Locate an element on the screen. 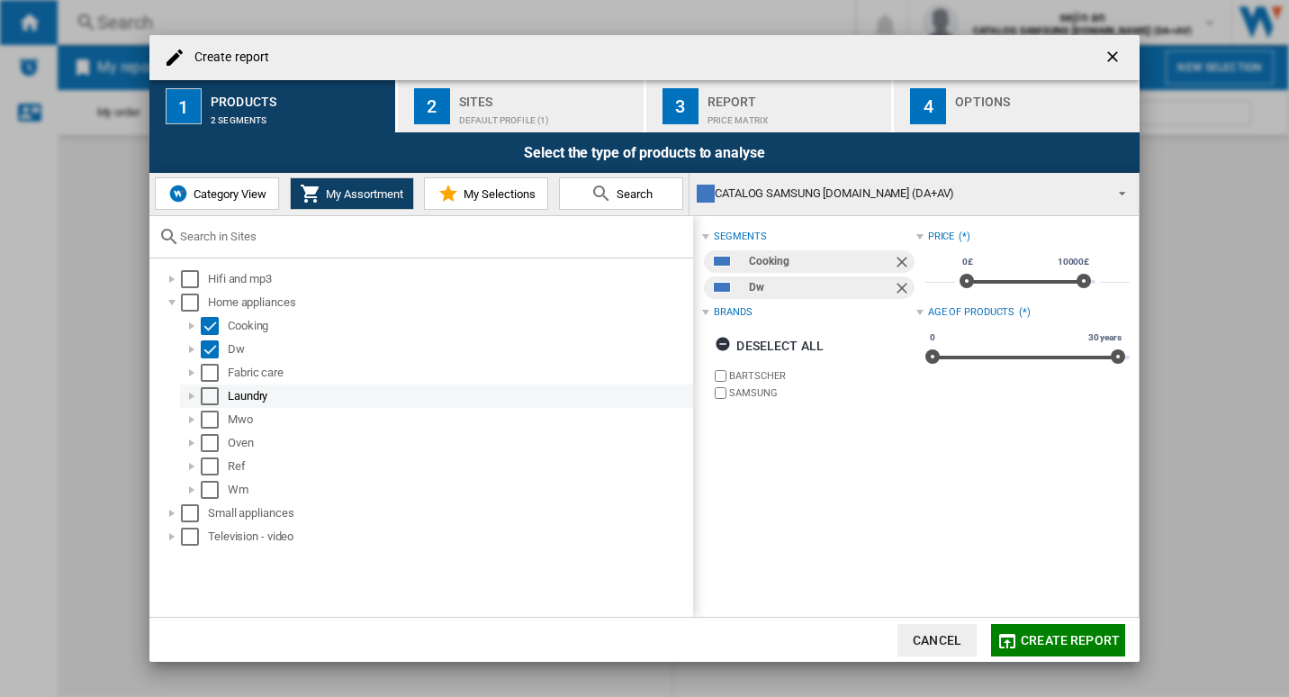 This screenshot has width=1289, height=697. div: Report is located at coordinates (796, 96).